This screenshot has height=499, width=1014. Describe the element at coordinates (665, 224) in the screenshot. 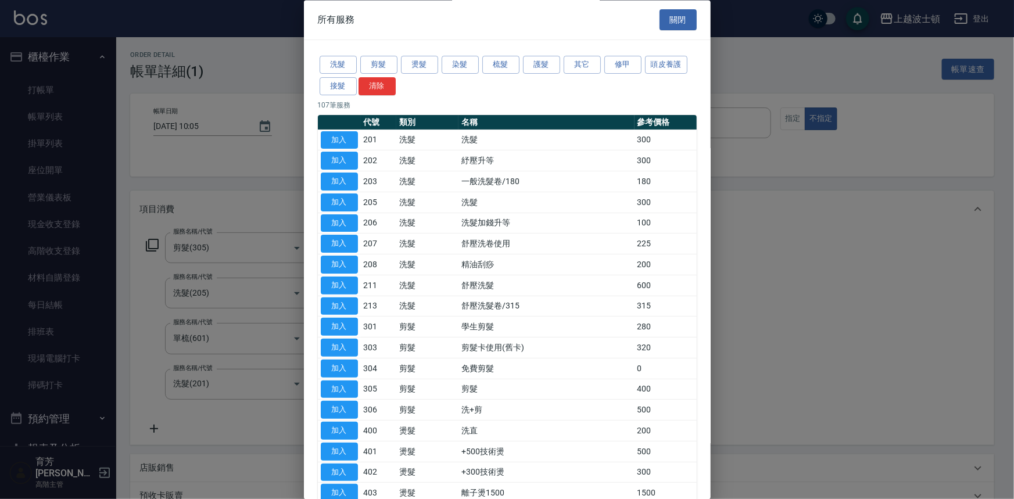

I see `td: 100` at that location.